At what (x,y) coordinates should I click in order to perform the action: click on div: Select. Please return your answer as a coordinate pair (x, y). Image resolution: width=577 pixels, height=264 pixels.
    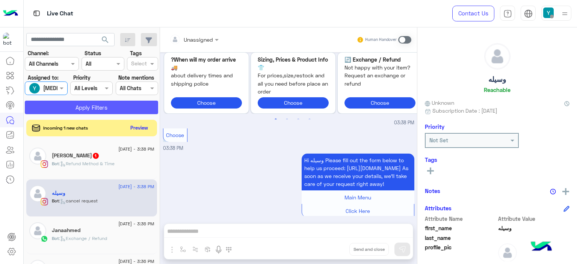
    Looking at the image, I should click on (138, 64).